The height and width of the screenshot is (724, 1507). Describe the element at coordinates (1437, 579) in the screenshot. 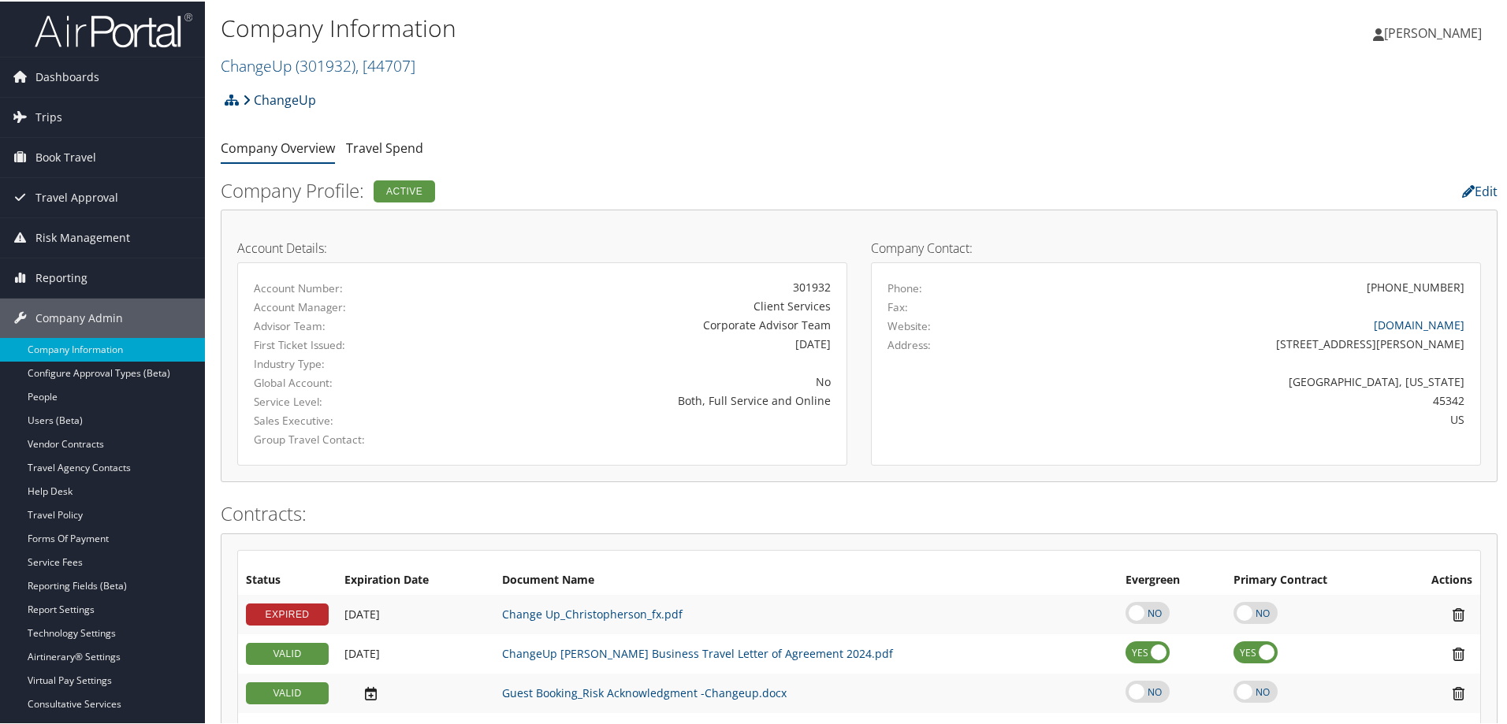

I see `th: Actions` at that location.